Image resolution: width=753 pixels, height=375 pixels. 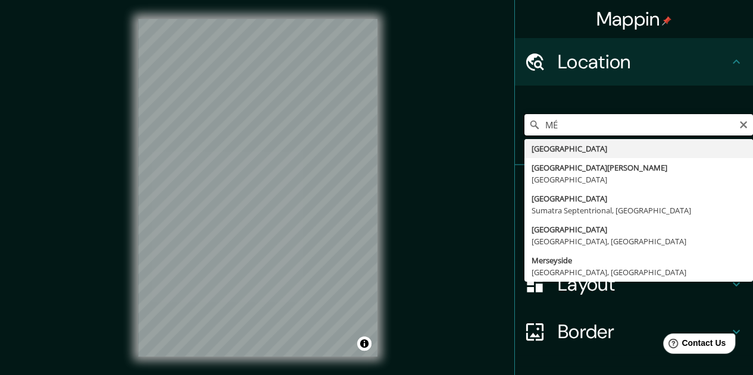 What do you see at coordinates (634, 237) in the screenshot?
I see `div: Style` at bounding box center [634, 237].